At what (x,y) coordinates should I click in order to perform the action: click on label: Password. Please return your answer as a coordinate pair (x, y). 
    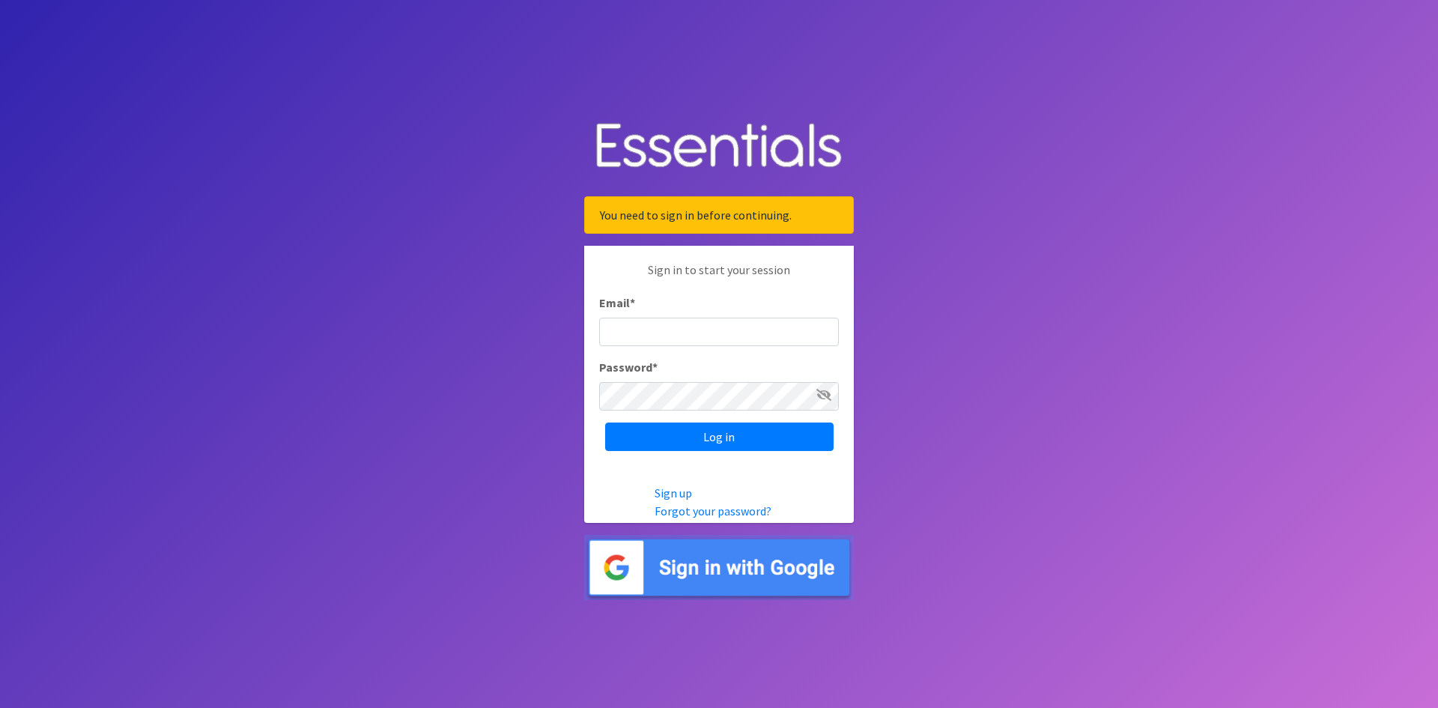
    Looking at the image, I should click on (628, 367).